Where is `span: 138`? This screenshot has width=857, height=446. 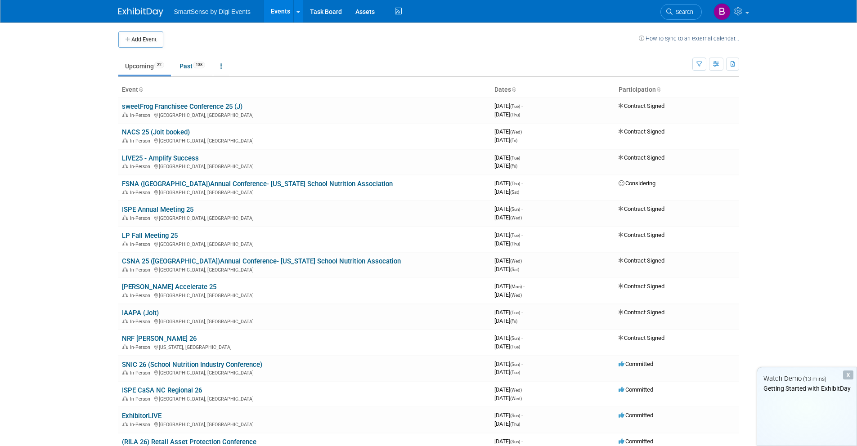 span: 138 is located at coordinates (199, 65).